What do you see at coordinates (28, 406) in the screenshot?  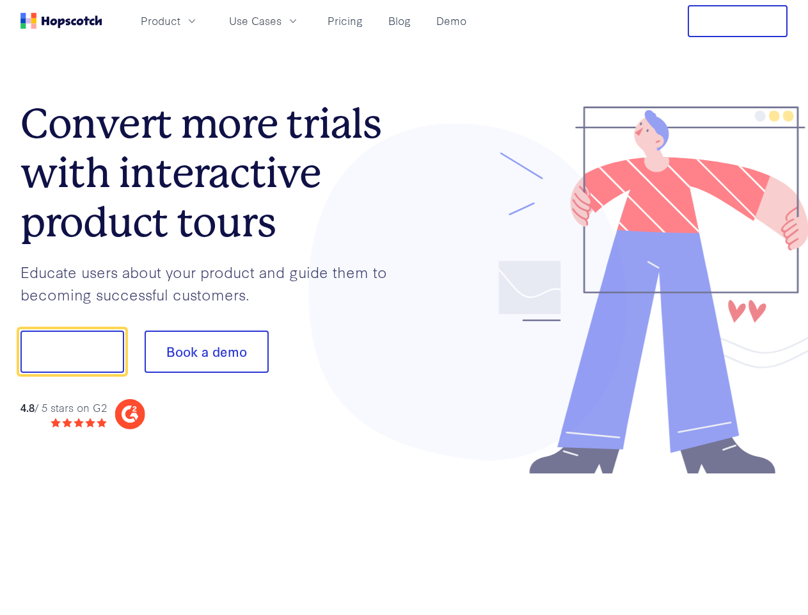 I see `strong: 4.8` at bounding box center [28, 406].